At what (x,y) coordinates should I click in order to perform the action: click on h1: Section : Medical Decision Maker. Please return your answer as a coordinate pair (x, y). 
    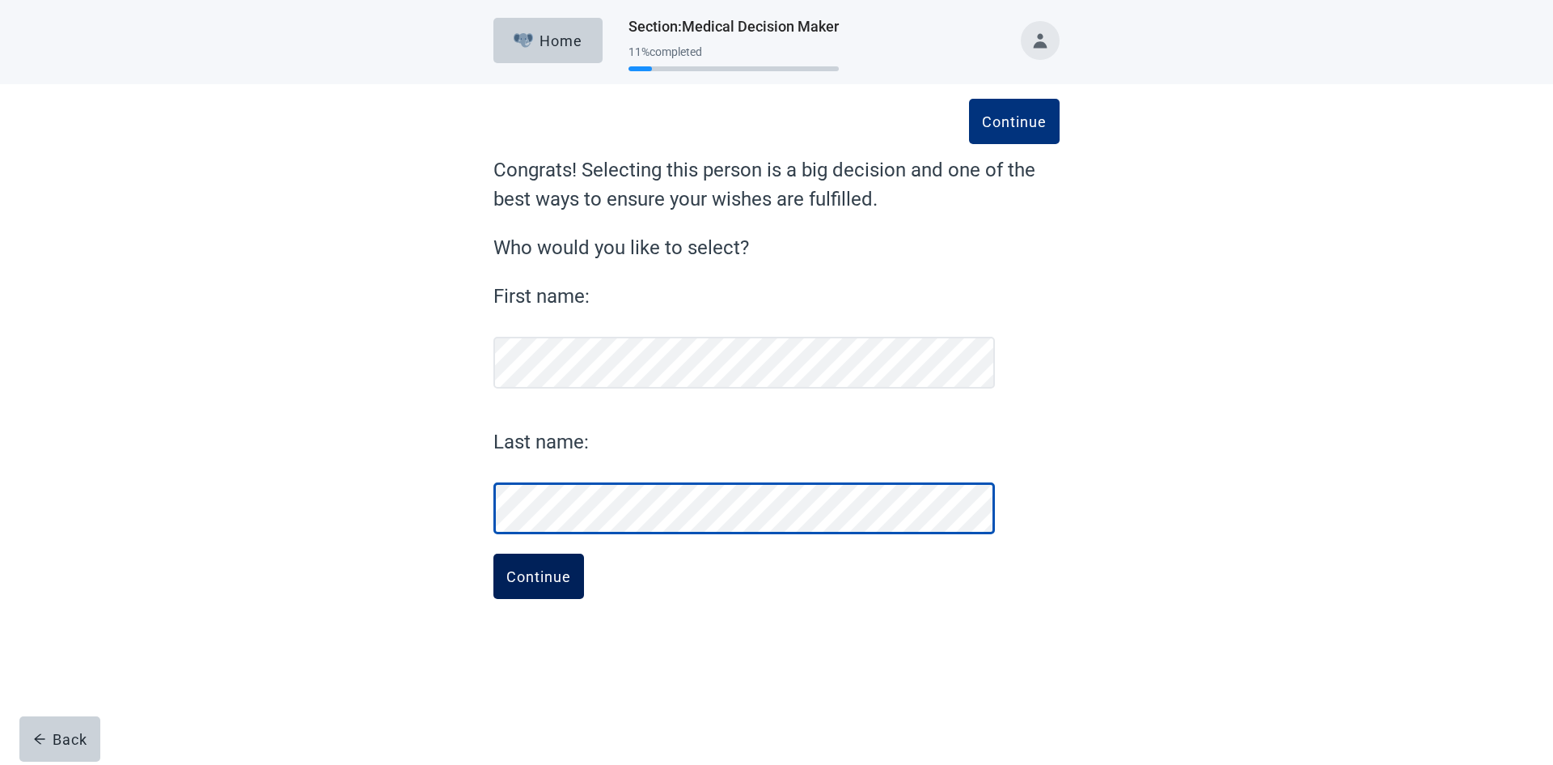
    Looking at the image, I should click on (734, 27).